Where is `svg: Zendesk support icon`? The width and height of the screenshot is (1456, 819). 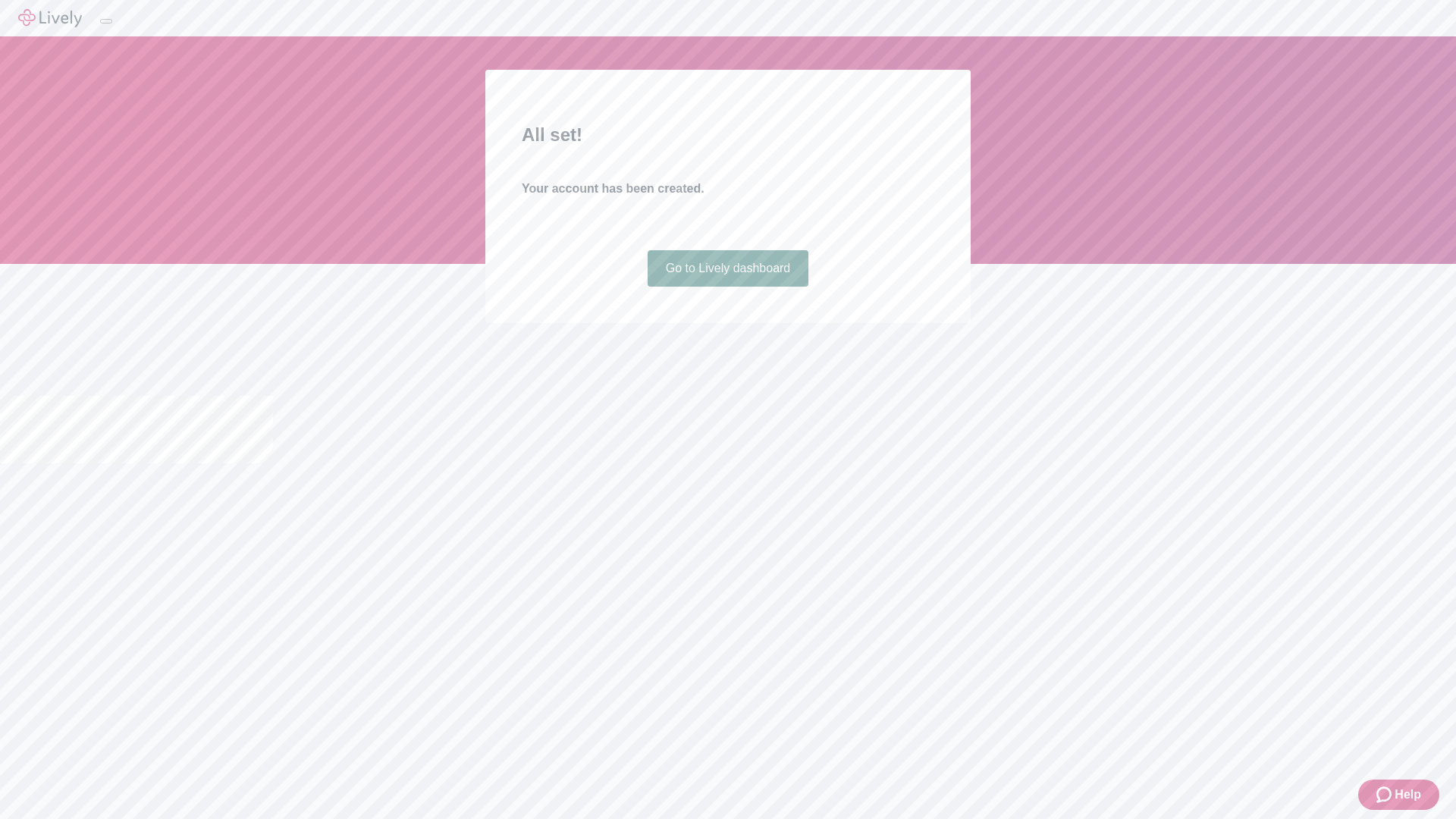 svg: Zendesk support icon is located at coordinates (1386, 795).